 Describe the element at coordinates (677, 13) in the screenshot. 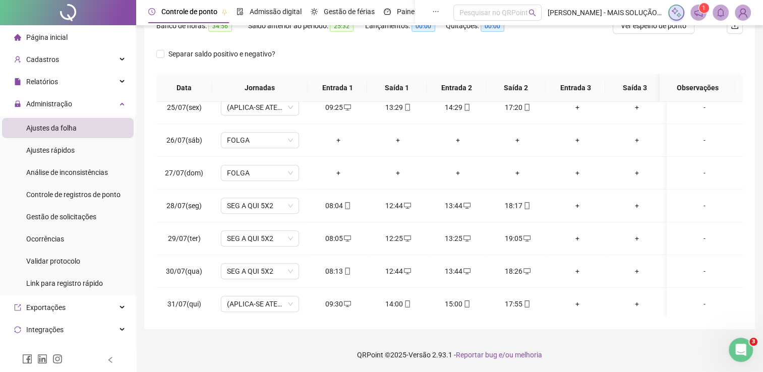

I see `img: sparkle-icon.fc2bf0ac1784a2077858766a79e2daf3.svg` at that location.